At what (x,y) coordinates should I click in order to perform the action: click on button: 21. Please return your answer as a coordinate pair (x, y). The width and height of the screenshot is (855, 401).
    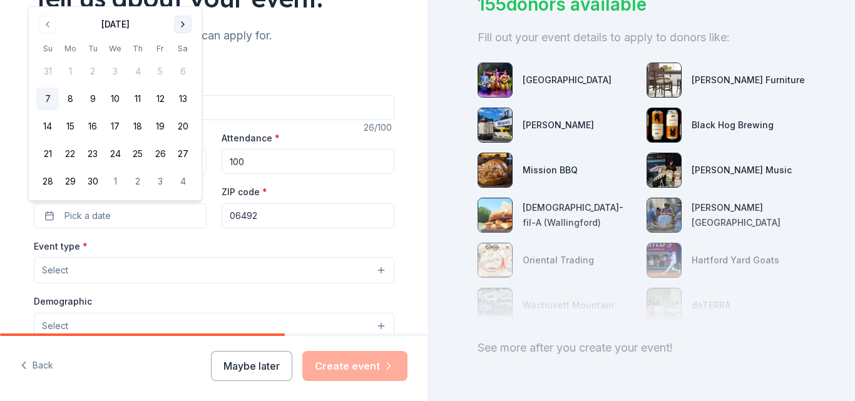
    Looking at the image, I should click on (48, 154).